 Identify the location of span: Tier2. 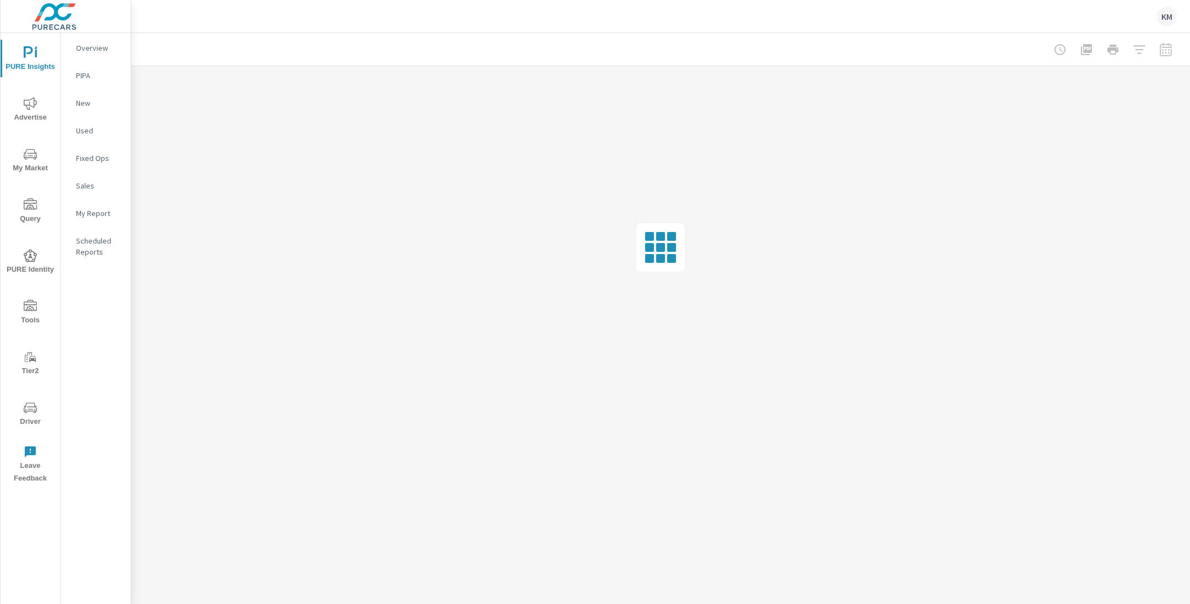
(30, 364).